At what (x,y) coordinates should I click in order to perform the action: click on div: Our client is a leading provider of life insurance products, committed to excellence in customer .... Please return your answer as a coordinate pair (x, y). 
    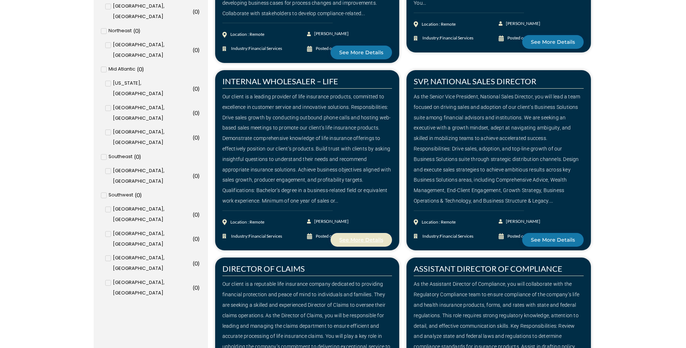
    Looking at the image, I should click on (308, 149).